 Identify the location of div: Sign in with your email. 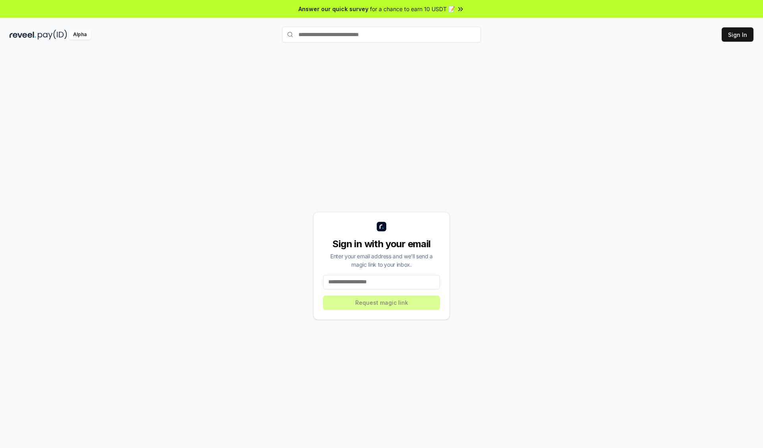
(381, 244).